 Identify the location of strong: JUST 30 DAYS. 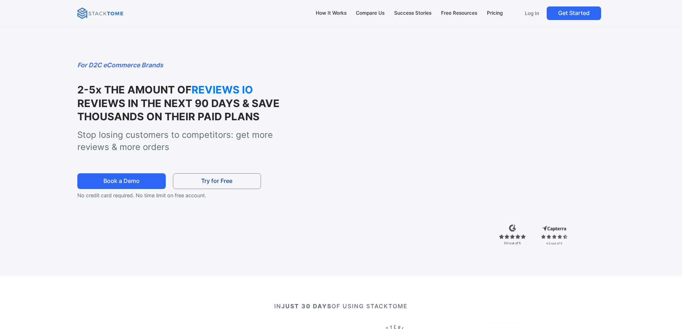
(307, 306).